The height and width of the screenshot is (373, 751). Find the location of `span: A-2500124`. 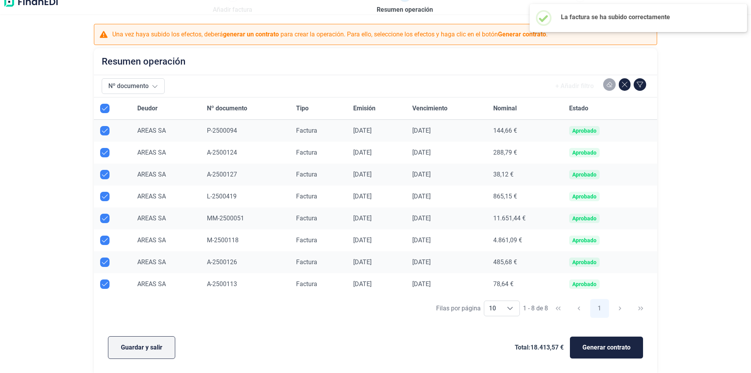

span: A-2500124 is located at coordinates (222, 152).